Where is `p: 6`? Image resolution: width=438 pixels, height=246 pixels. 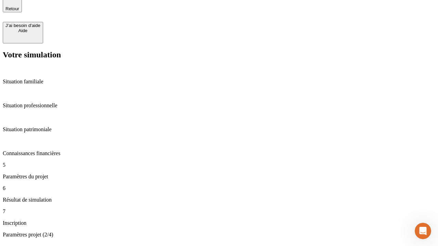
p: 6 is located at coordinates (219, 189).